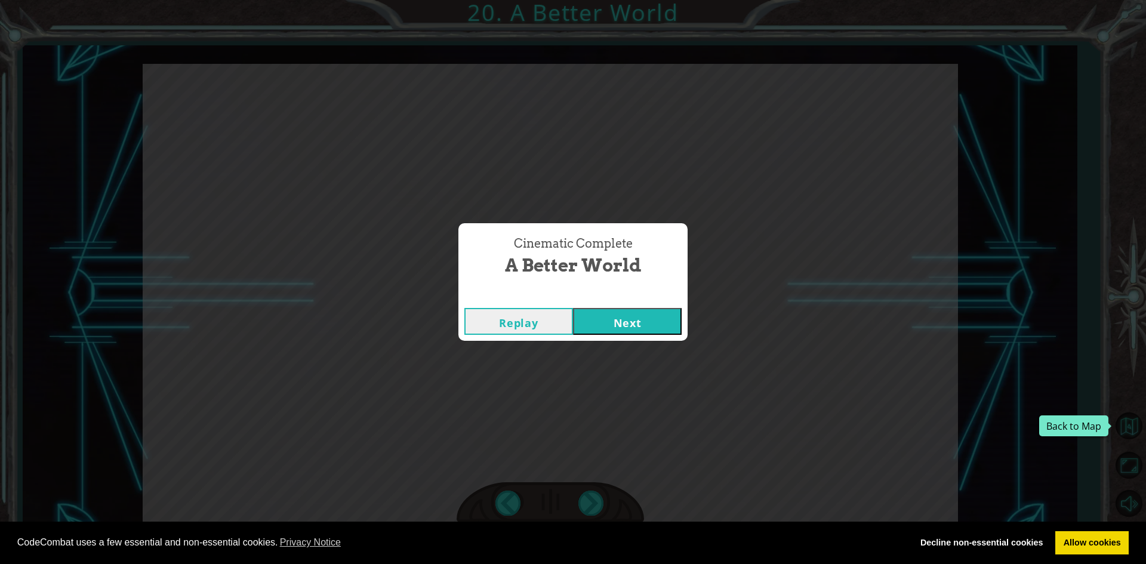  I want to click on a: allow cookies, so click(1092, 543).